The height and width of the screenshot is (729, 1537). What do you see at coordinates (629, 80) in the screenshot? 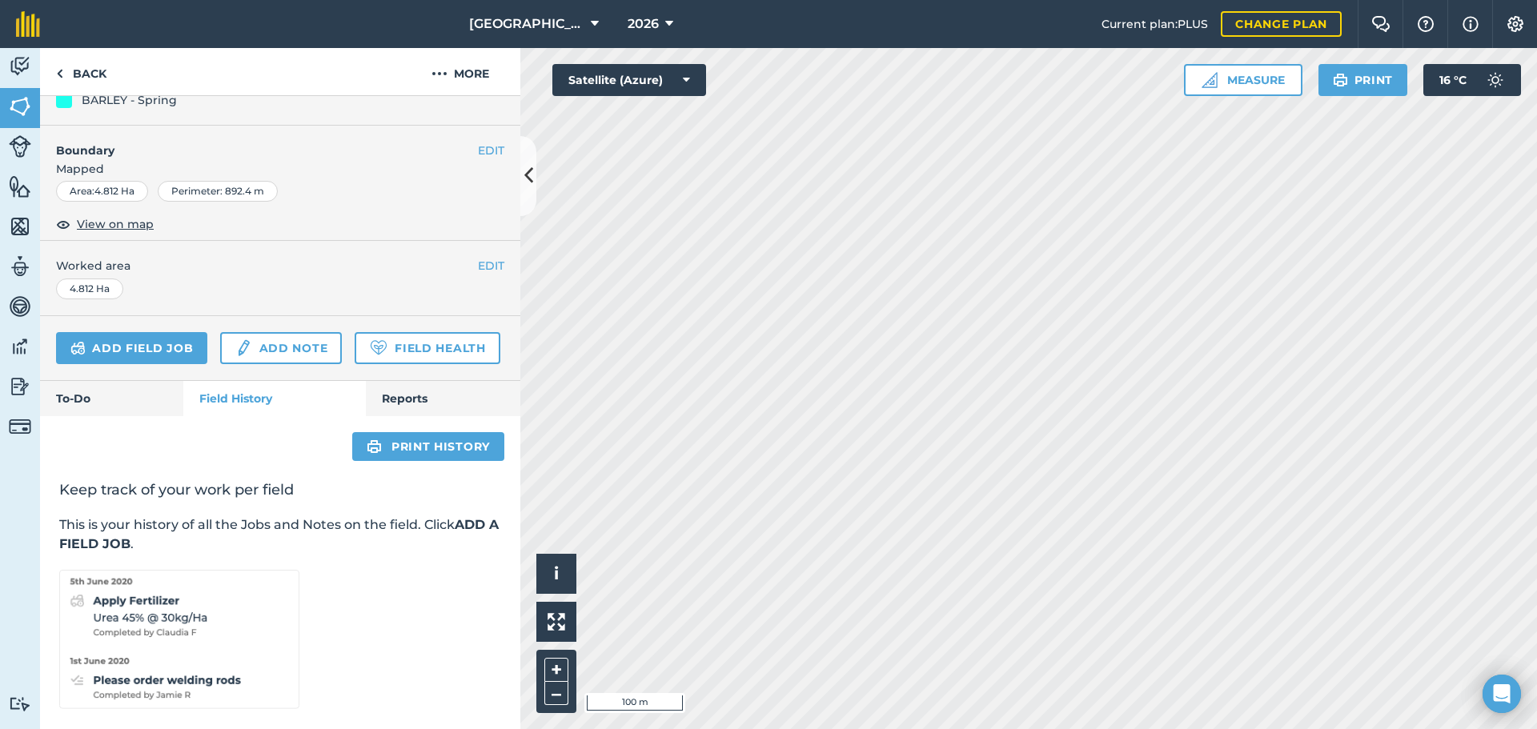
I see `button: Satellite (Azure)` at bounding box center [629, 80].